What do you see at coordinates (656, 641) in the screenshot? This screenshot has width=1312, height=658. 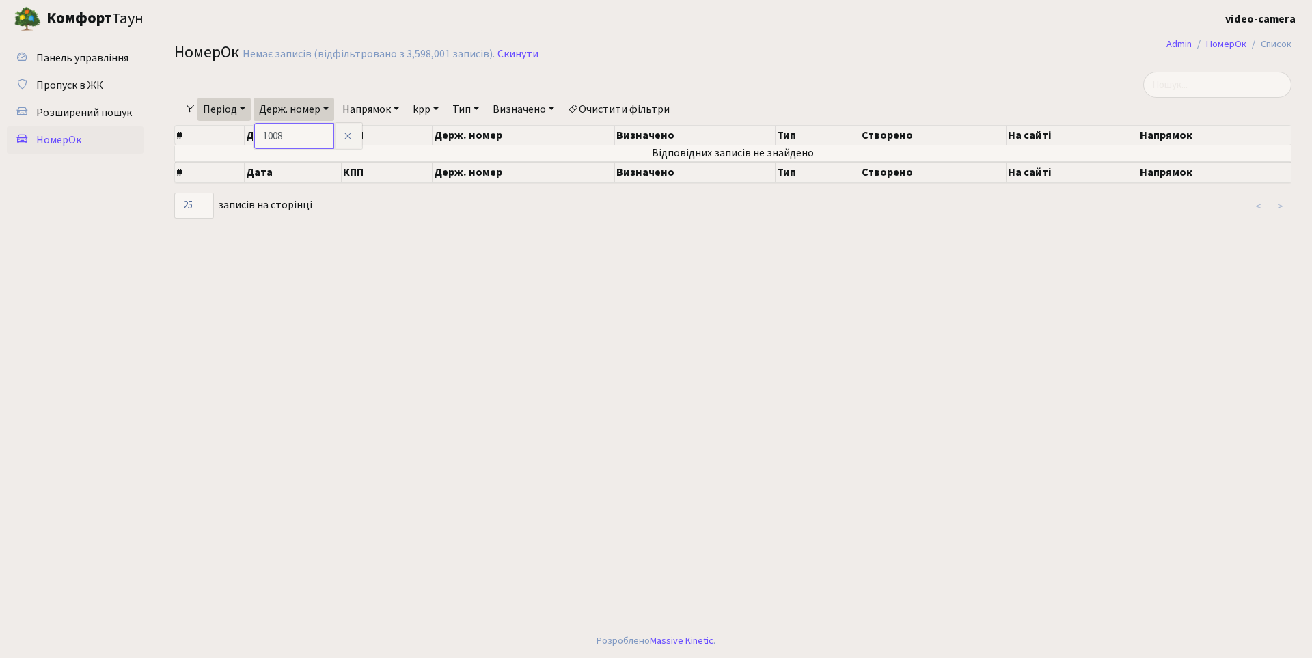 I see `div: Розроблено .` at bounding box center [656, 641].